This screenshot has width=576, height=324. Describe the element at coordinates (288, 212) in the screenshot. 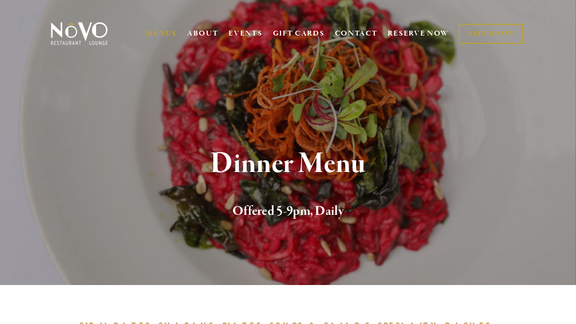

I see `h2: Offered 5-9pm, Daily` at that location.